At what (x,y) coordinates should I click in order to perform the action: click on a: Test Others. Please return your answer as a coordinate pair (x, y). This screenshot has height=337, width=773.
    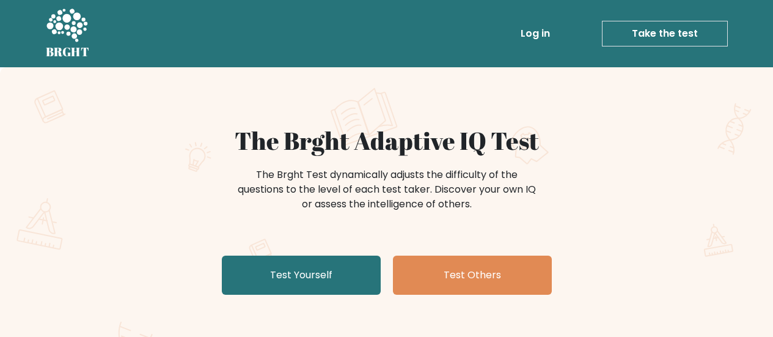
    Looking at the image, I should click on (472, 275).